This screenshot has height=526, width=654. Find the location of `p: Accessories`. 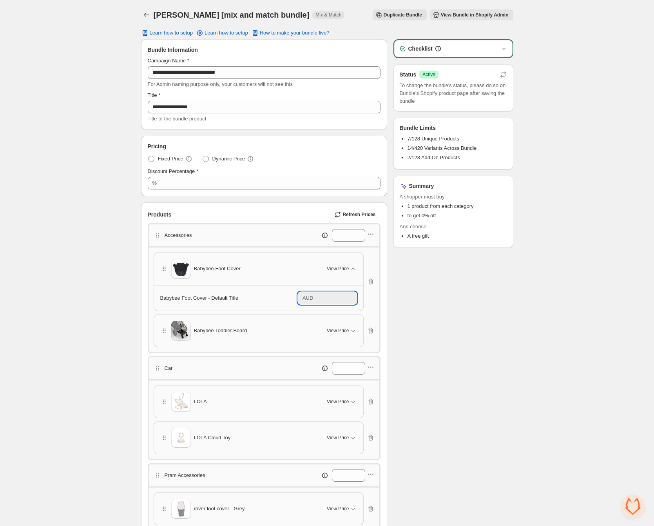

p: Accessories is located at coordinates (178, 235).